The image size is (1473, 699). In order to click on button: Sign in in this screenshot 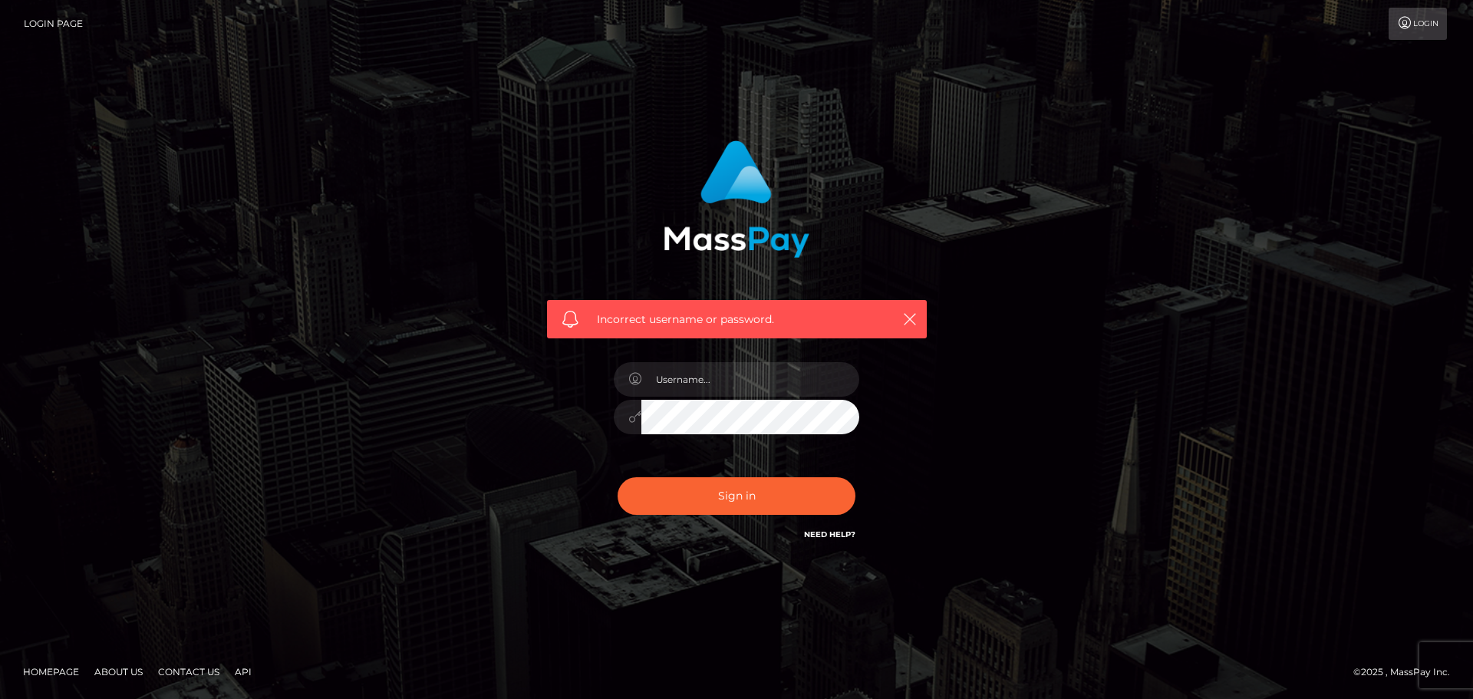, I will do `click(736, 495)`.